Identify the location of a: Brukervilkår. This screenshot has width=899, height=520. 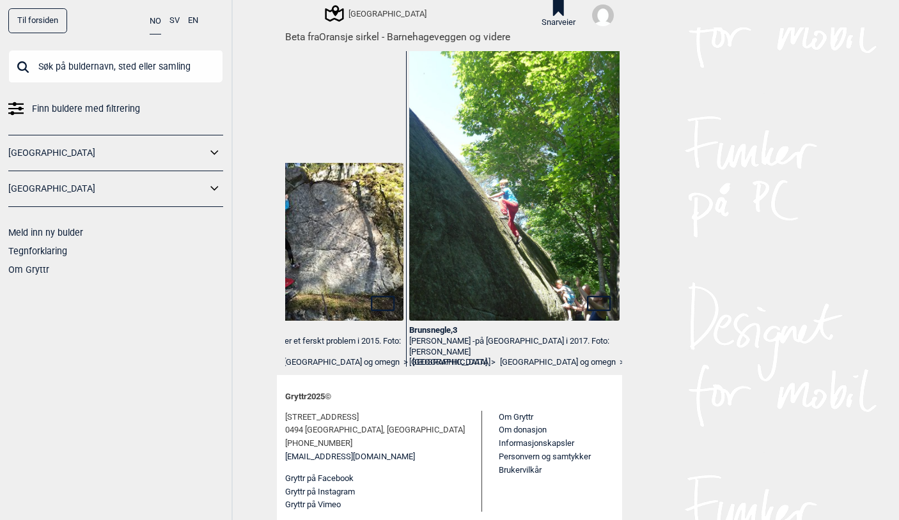
(520, 470).